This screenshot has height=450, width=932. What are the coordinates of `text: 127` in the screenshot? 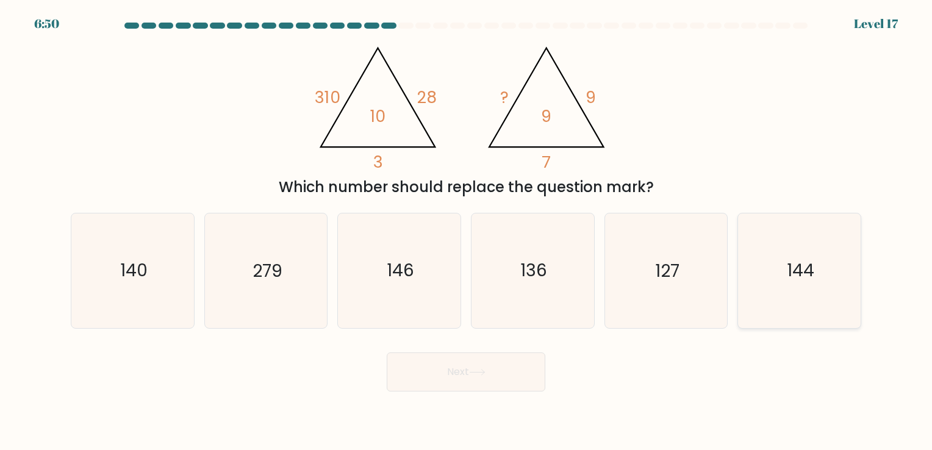 It's located at (667, 271).